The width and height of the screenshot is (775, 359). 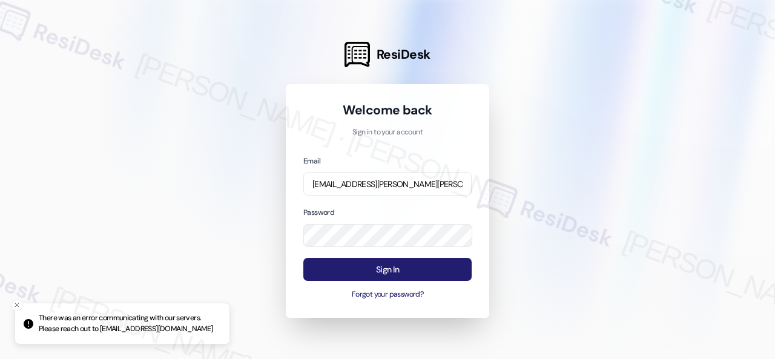 I want to click on button: Close toast, so click(x=17, y=305).